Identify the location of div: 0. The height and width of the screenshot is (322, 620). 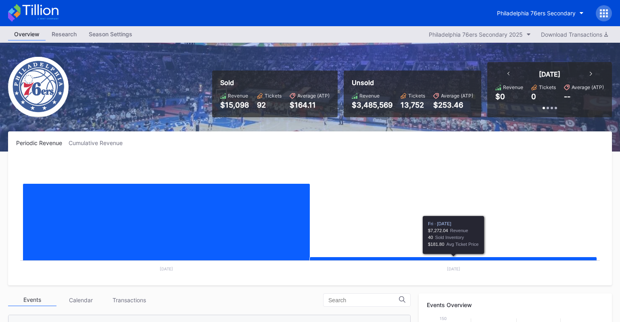
(534, 96).